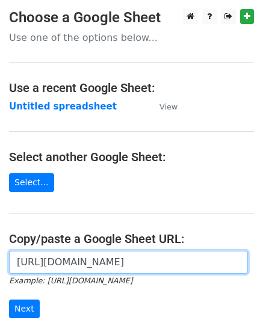  I want to click on small: View, so click(169, 107).